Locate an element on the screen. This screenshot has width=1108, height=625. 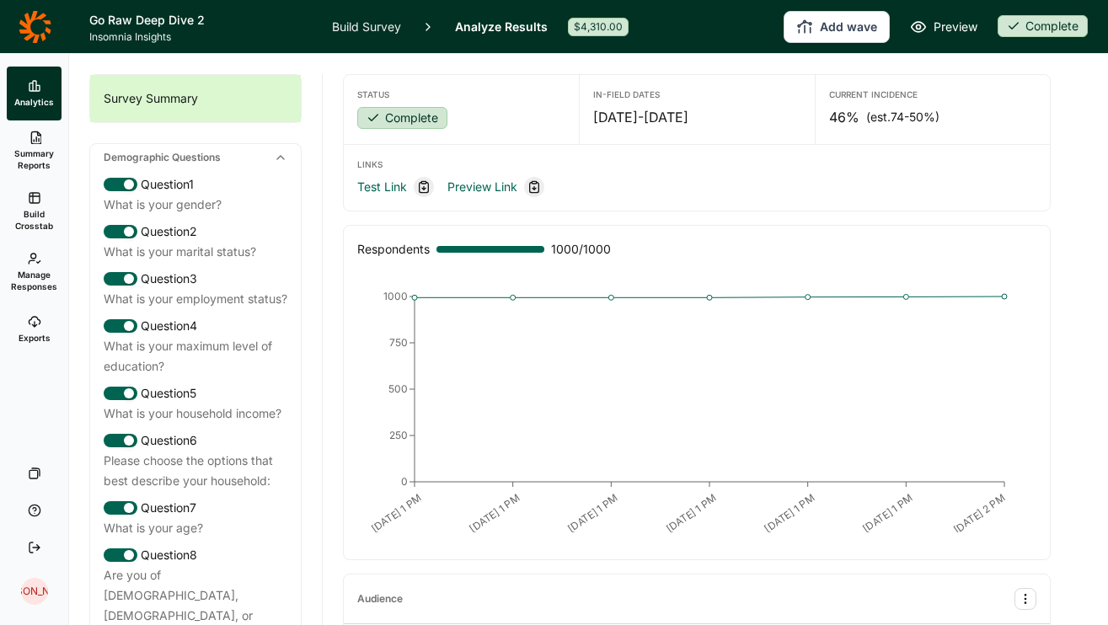
tspan: 250 is located at coordinates (398, 435).